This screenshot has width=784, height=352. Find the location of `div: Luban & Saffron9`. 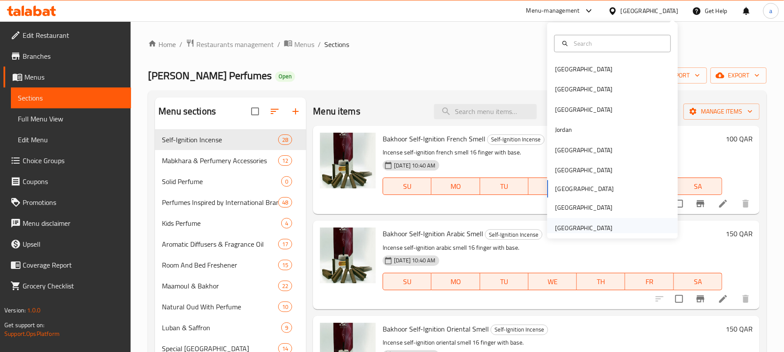

div: Luban & Saffron9 is located at coordinates (230, 328).